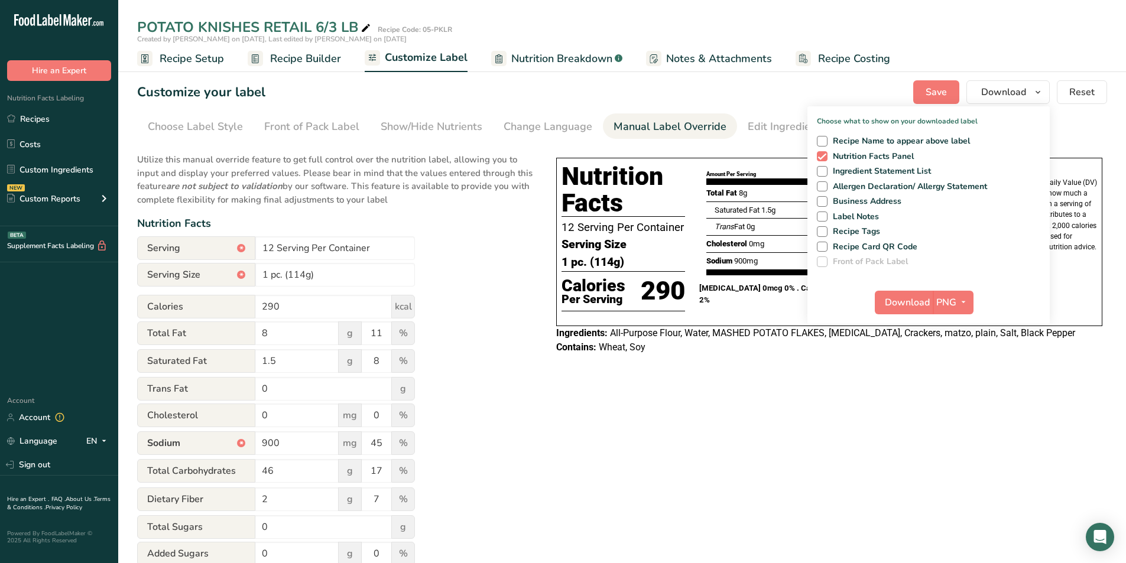 This screenshot has height=563, width=1126. What do you see at coordinates (59, 70) in the screenshot?
I see `button: Hire an Expert` at bounding box center [59, 70].